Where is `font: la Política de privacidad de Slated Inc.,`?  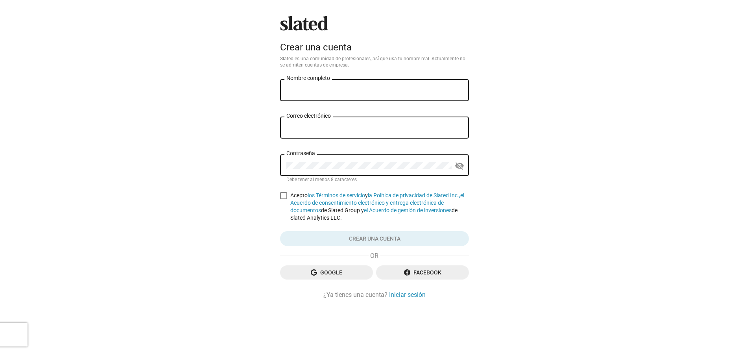 font: la Política de privacidad de Slated Inc., is located at coordinates (414, 195).